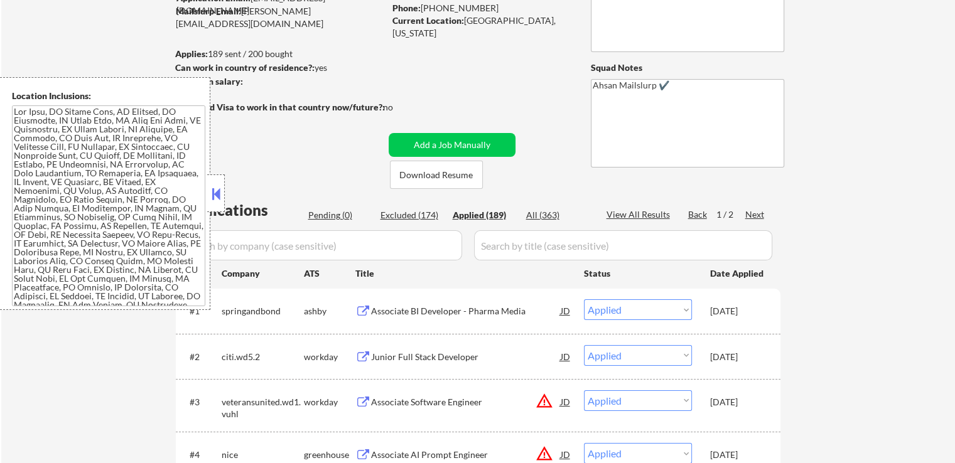 Image resolution: width=955 pixels, height=463 pixels. What do you see at coordinates (755, 215) in the screenshot?
I see `div: Next` at bounding box center [755, 215].